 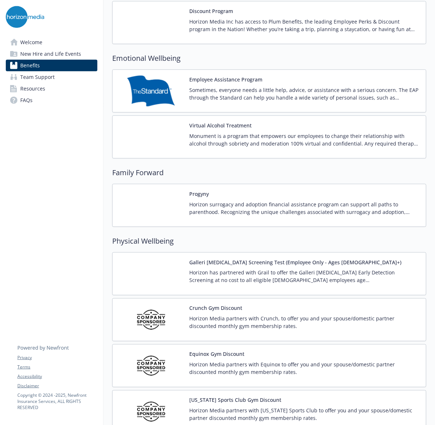 I want to click on img: Standard Insurance Company carrier logo, so click(x=151, y=91).